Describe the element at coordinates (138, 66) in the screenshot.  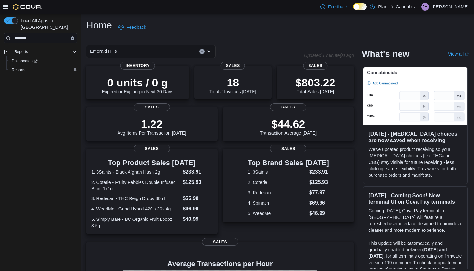
I see `span: Inventory` at that location.